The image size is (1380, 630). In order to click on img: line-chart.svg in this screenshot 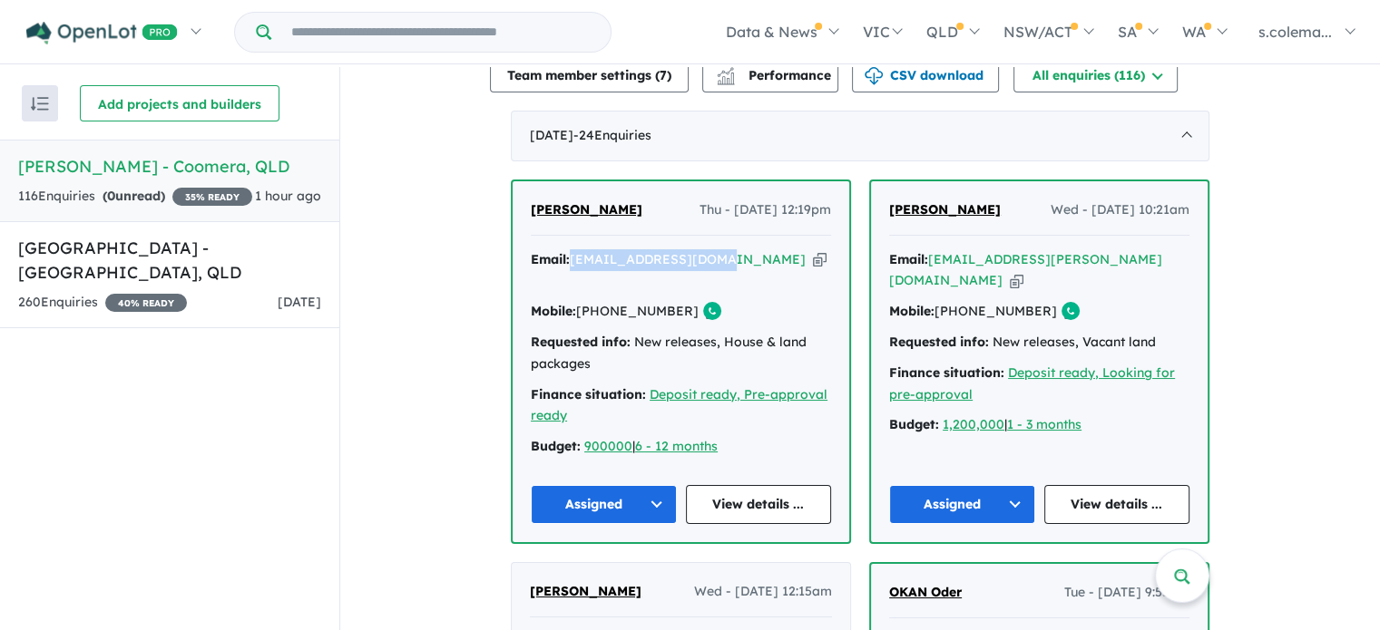, I will do `click(725, 72)`.